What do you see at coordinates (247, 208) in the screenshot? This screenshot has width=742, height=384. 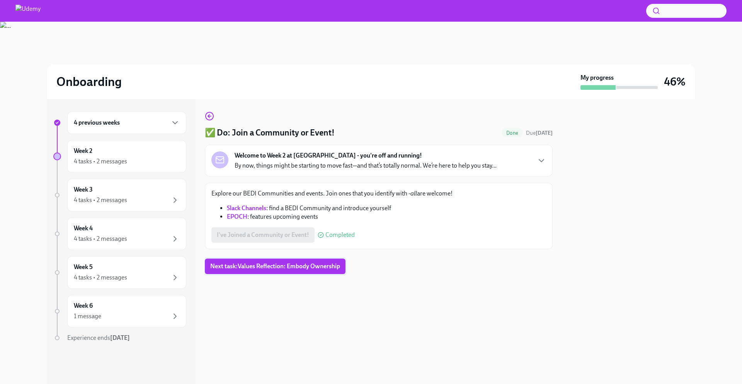 I see `a: Slack Channels` at bounding box center [247, 208].